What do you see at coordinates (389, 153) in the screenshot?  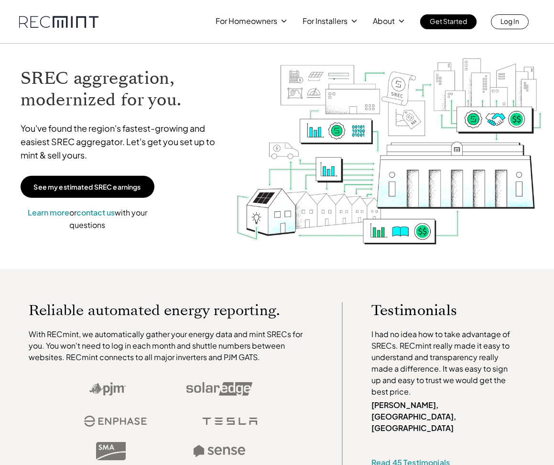 I see `img: RECmint value cycle` at bounding box center [389, 153].